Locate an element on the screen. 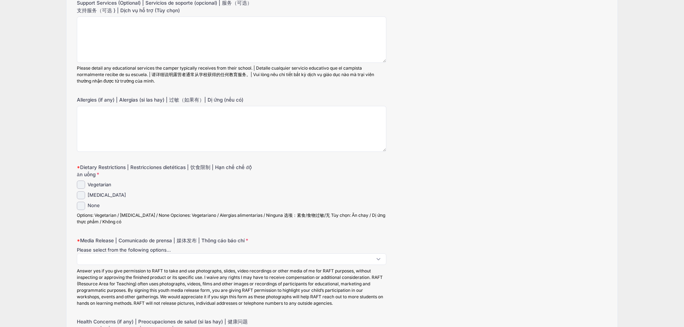 This screenshot has height=327, width=684. label: Media Release | Comunicado de prensa | 媒体发布 | Thông cáo báo chí is located at coordinates (165, 241).